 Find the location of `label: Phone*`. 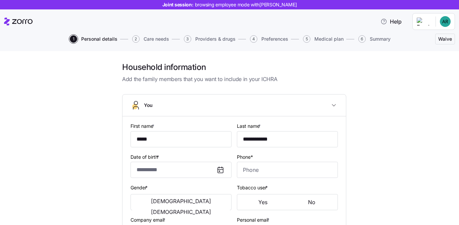

label: Phone* is located at coordinates (245, 157).